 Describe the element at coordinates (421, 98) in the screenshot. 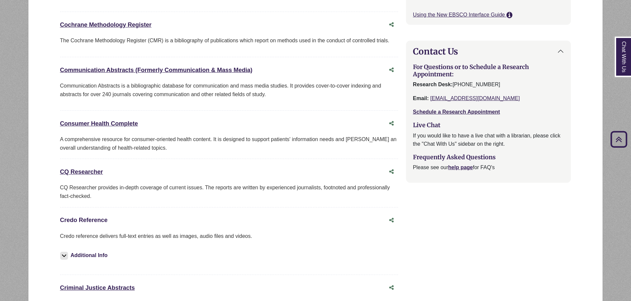

I see `strong: Email:` at that location.